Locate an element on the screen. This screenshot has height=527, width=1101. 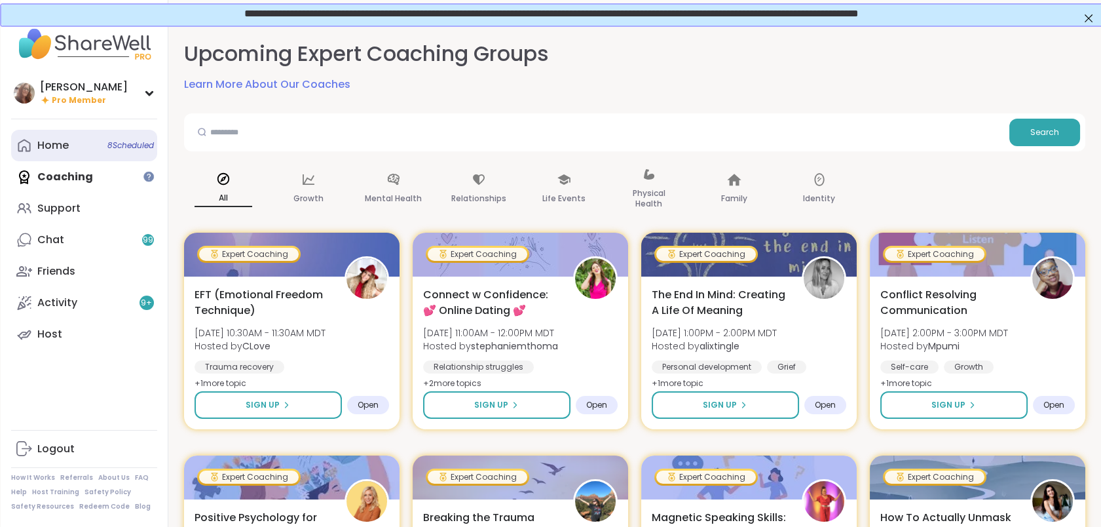
img: dodi is located at coordinates (24, 93).